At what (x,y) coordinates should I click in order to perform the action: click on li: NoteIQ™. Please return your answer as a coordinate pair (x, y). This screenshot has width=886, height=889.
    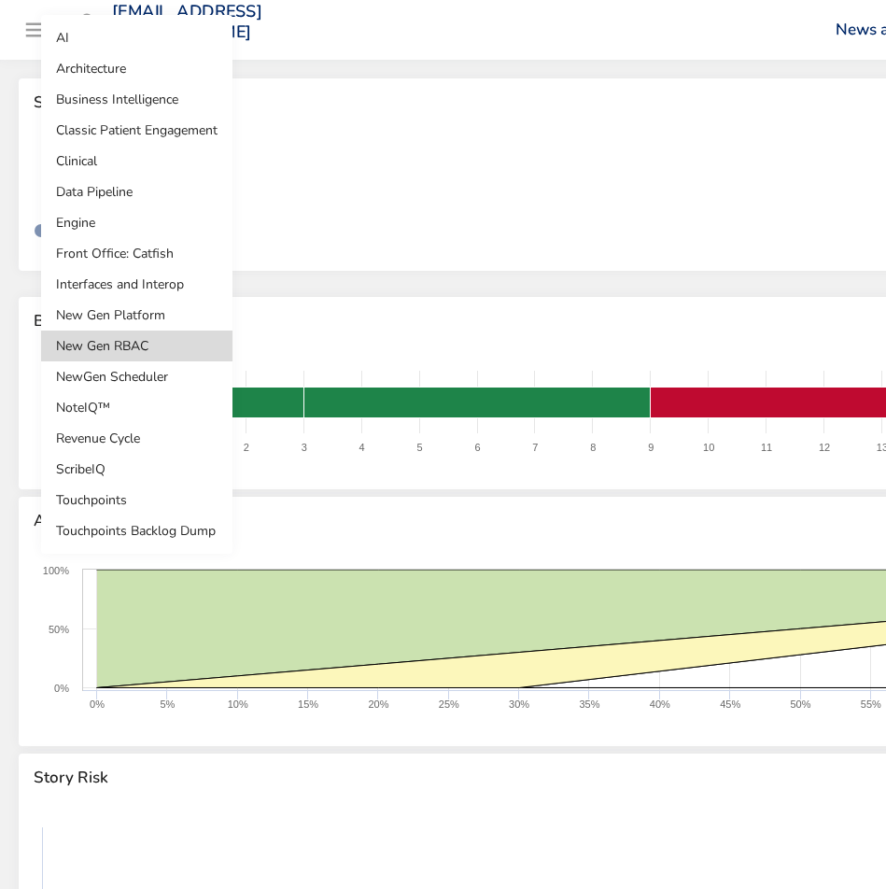
    Looking at the image, I should click on (136, 407).